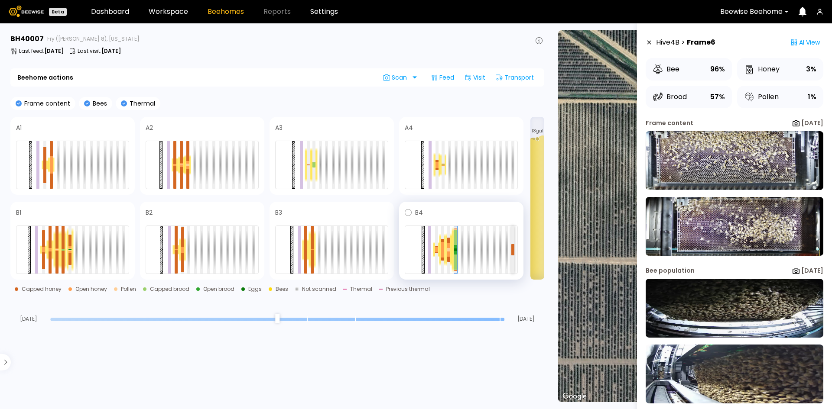 The width and height of the screenshot is (832, 409). I want to click on div: 57%, so click(718, 97).